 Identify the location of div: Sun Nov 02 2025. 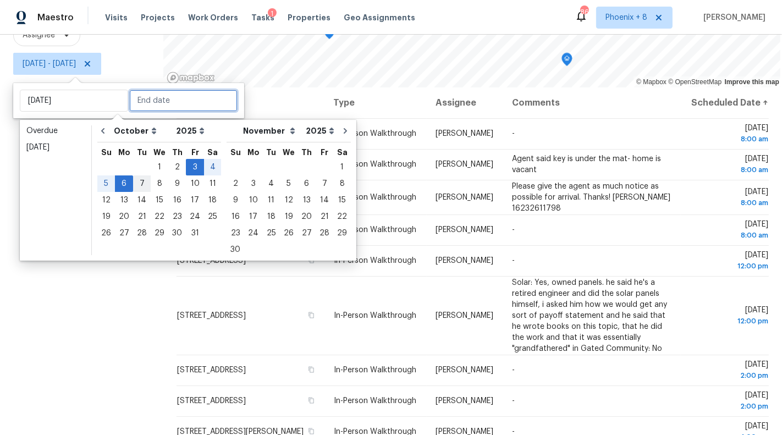
(235, 184).